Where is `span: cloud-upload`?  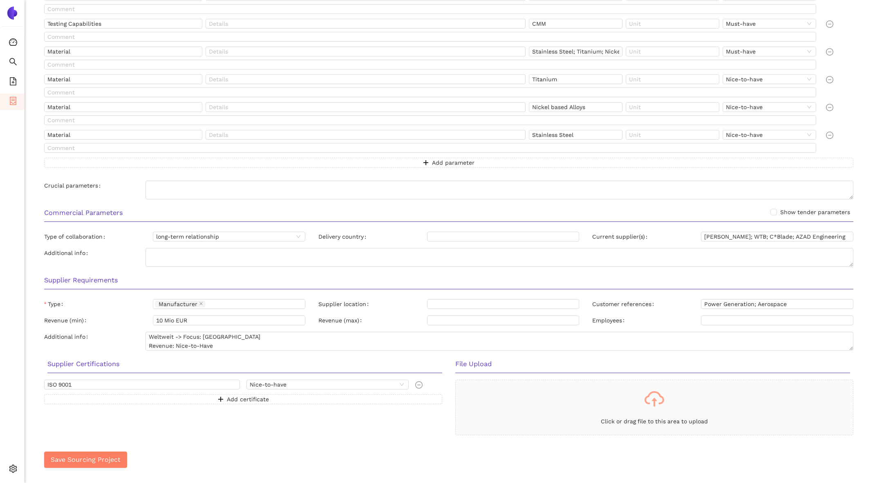 span: cloud-upload is located at coordinates (654, 399).